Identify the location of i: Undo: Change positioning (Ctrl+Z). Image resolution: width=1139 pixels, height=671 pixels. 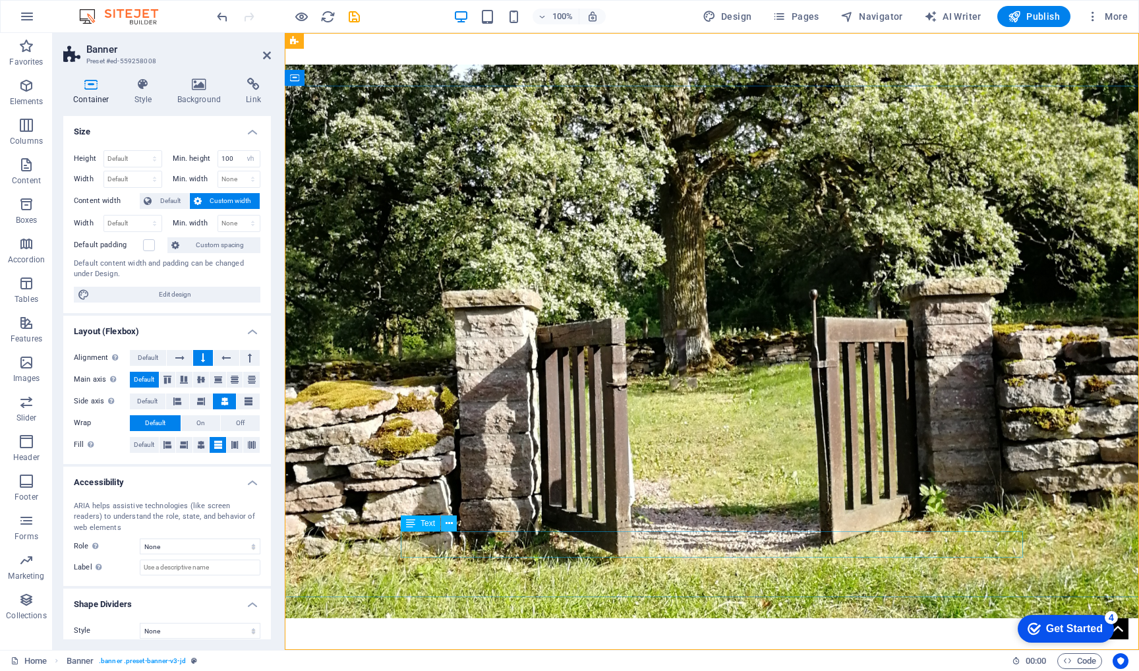
(222, 16).